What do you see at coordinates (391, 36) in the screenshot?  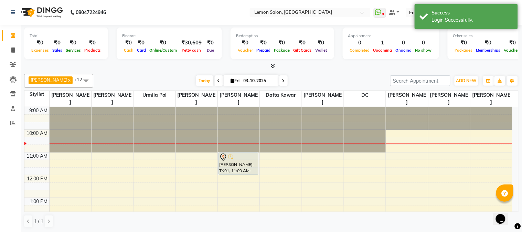 I see `div: Appointment` at bounding box center [391, 36].